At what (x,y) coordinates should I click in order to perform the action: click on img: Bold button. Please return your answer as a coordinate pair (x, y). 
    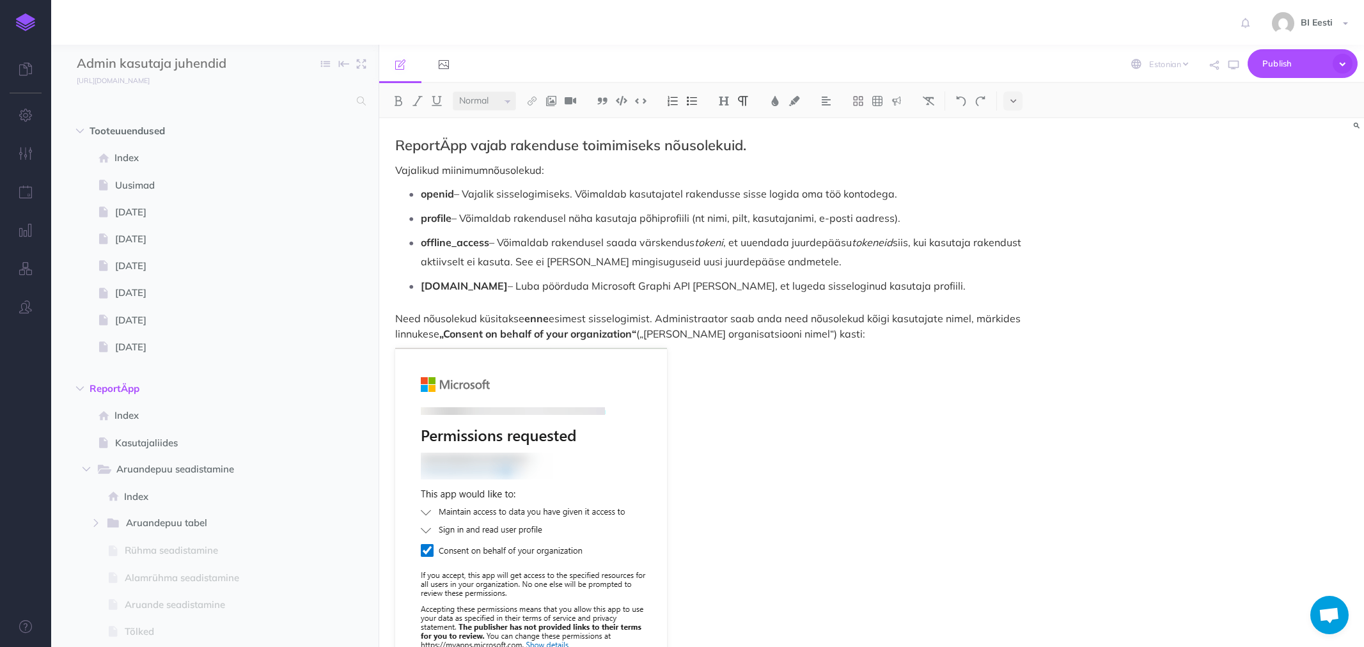
    Looking at the image, I should click on (398, 101).